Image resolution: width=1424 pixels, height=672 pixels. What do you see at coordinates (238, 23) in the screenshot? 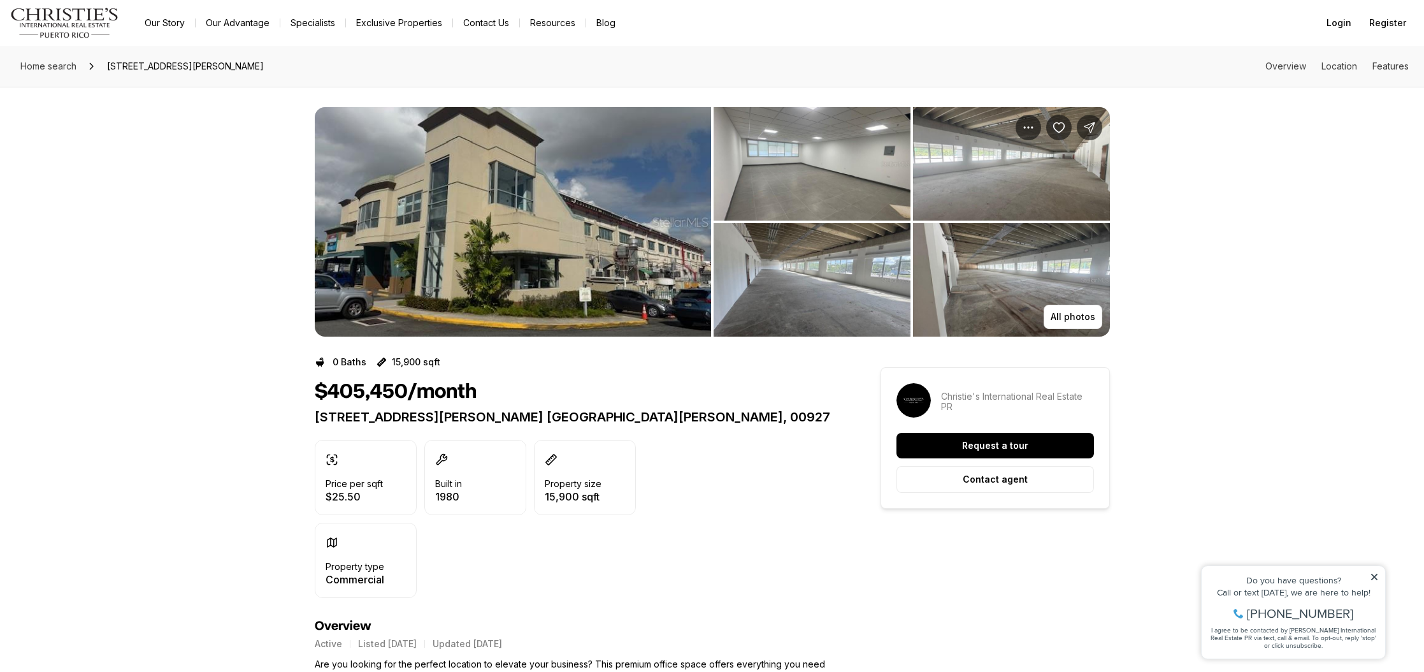
I see `a: Our Advantage` at bounding box center [238, 23].